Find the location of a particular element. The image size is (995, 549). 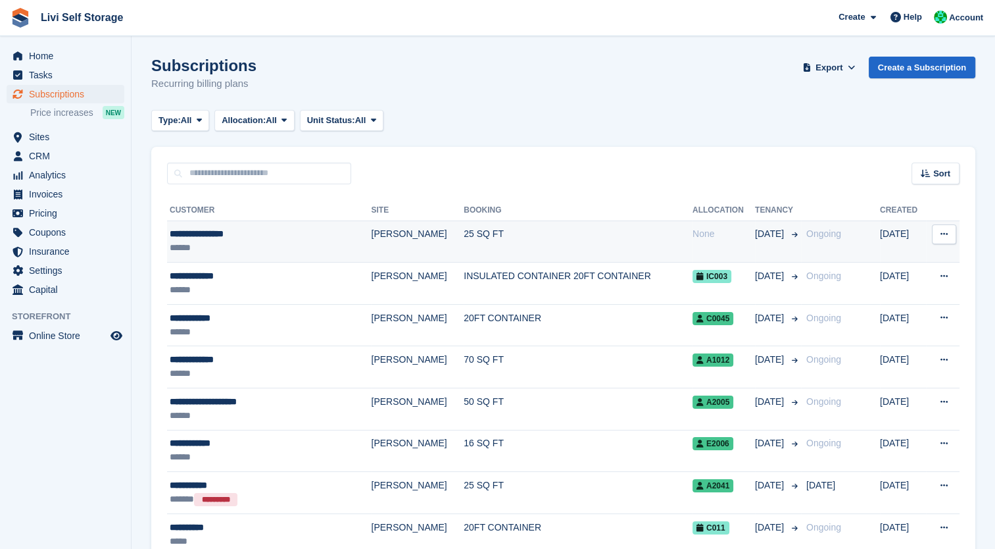

th: Tenancy is located at coordinates (778, 211).